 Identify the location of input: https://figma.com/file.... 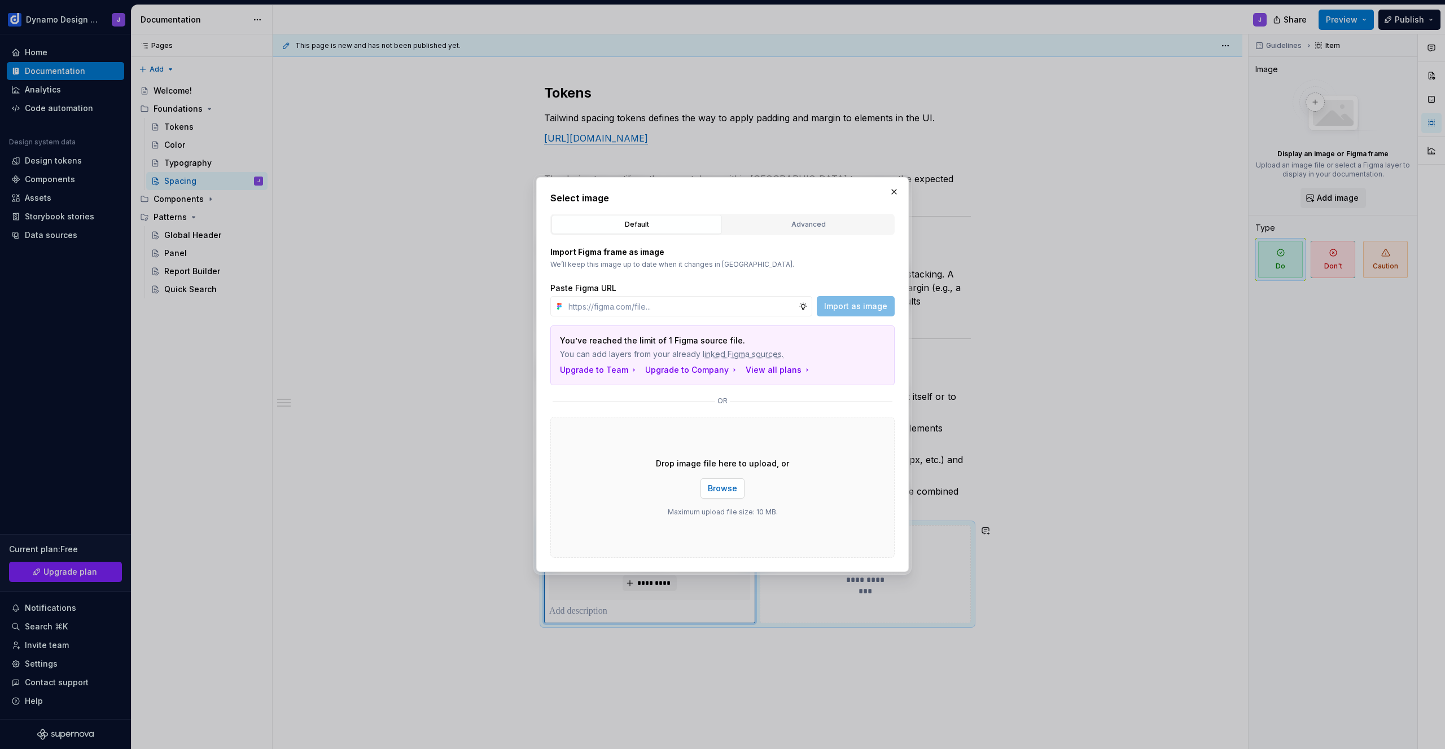
(681, 306).